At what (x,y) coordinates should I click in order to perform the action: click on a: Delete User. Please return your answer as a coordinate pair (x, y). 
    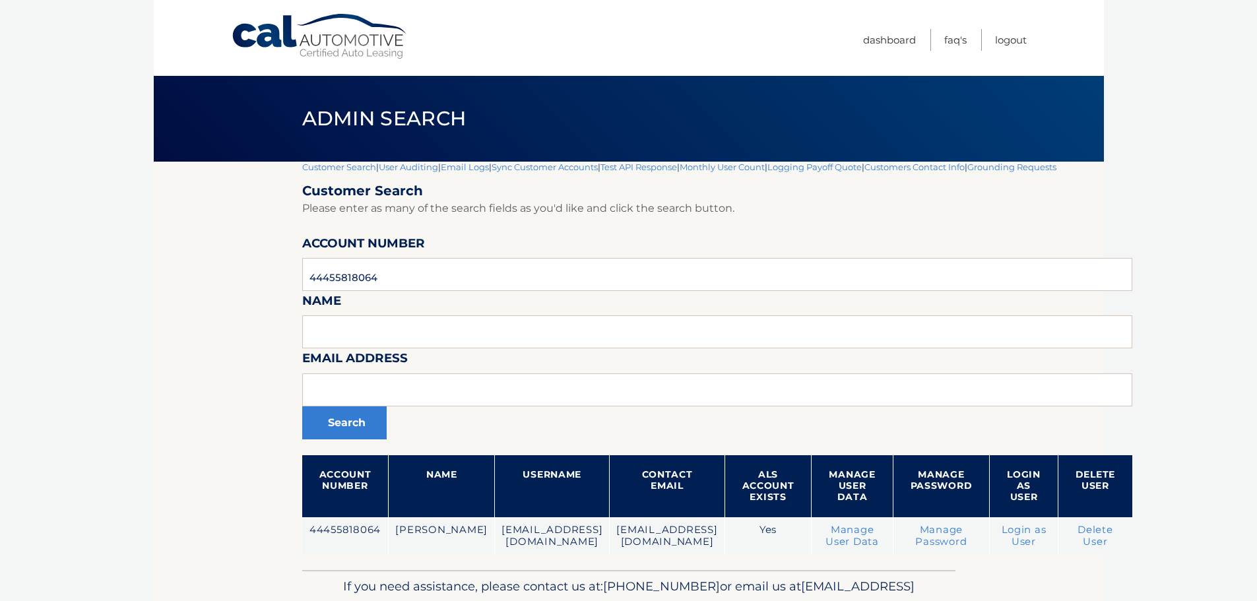
    Looking at the image, I should click on (1095, 536).